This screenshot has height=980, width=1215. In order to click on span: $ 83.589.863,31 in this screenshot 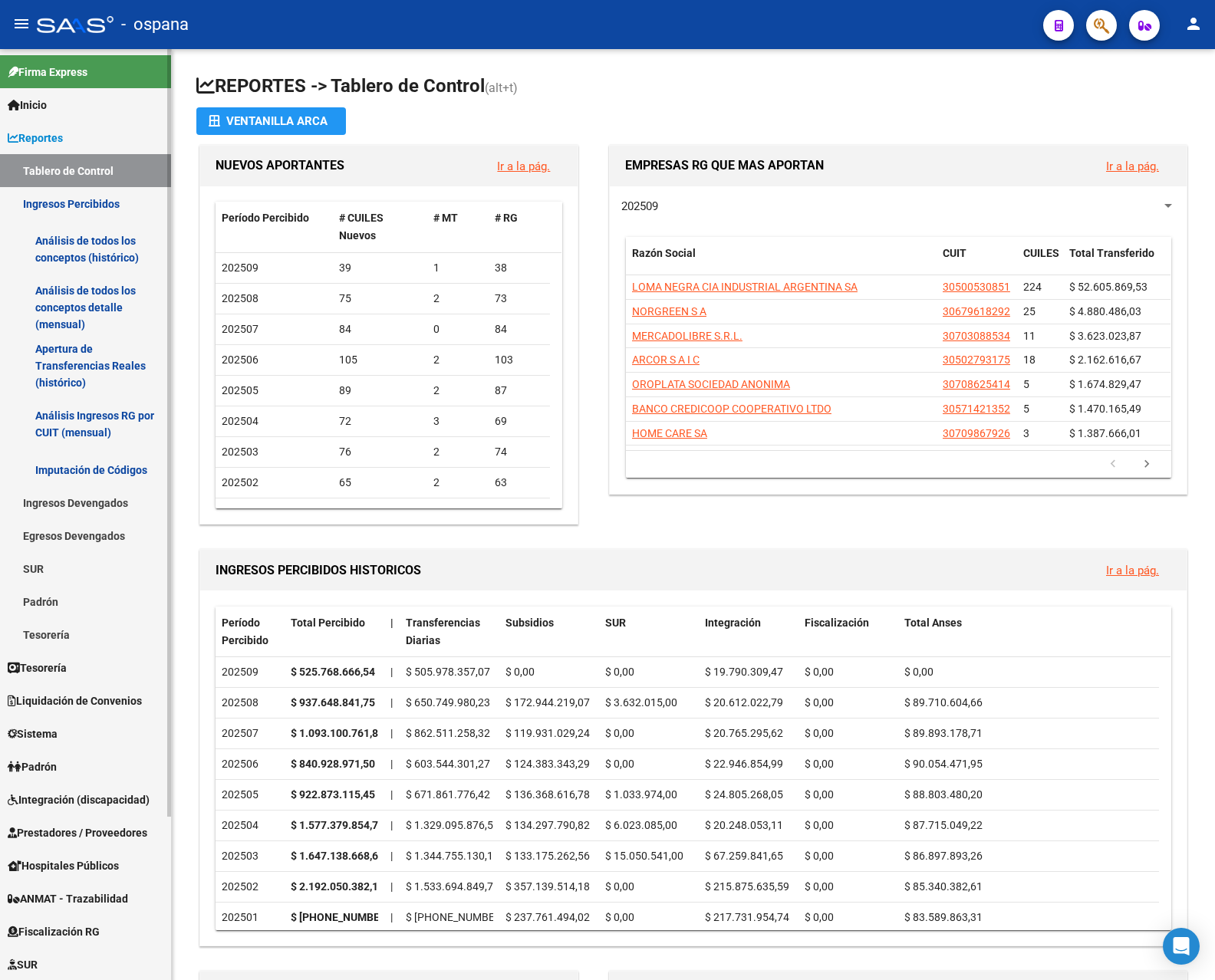, I will do `click(944, 917)`.